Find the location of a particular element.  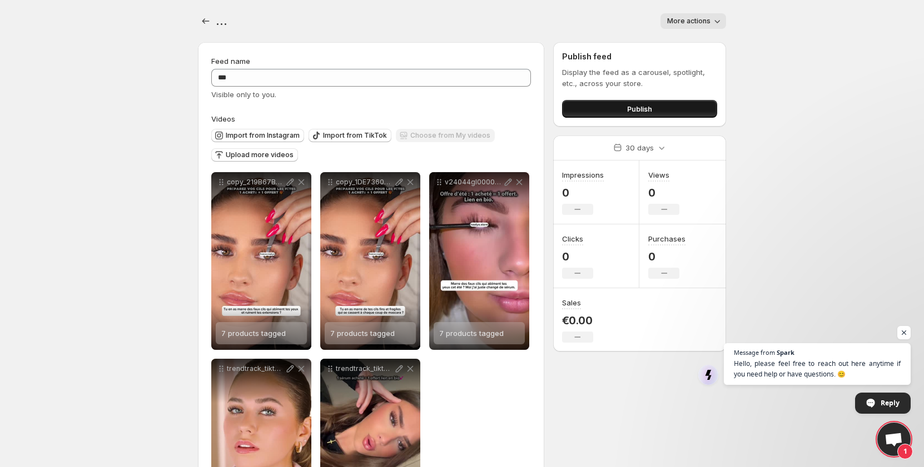

span: 1 is located at coordinates (905, 452).